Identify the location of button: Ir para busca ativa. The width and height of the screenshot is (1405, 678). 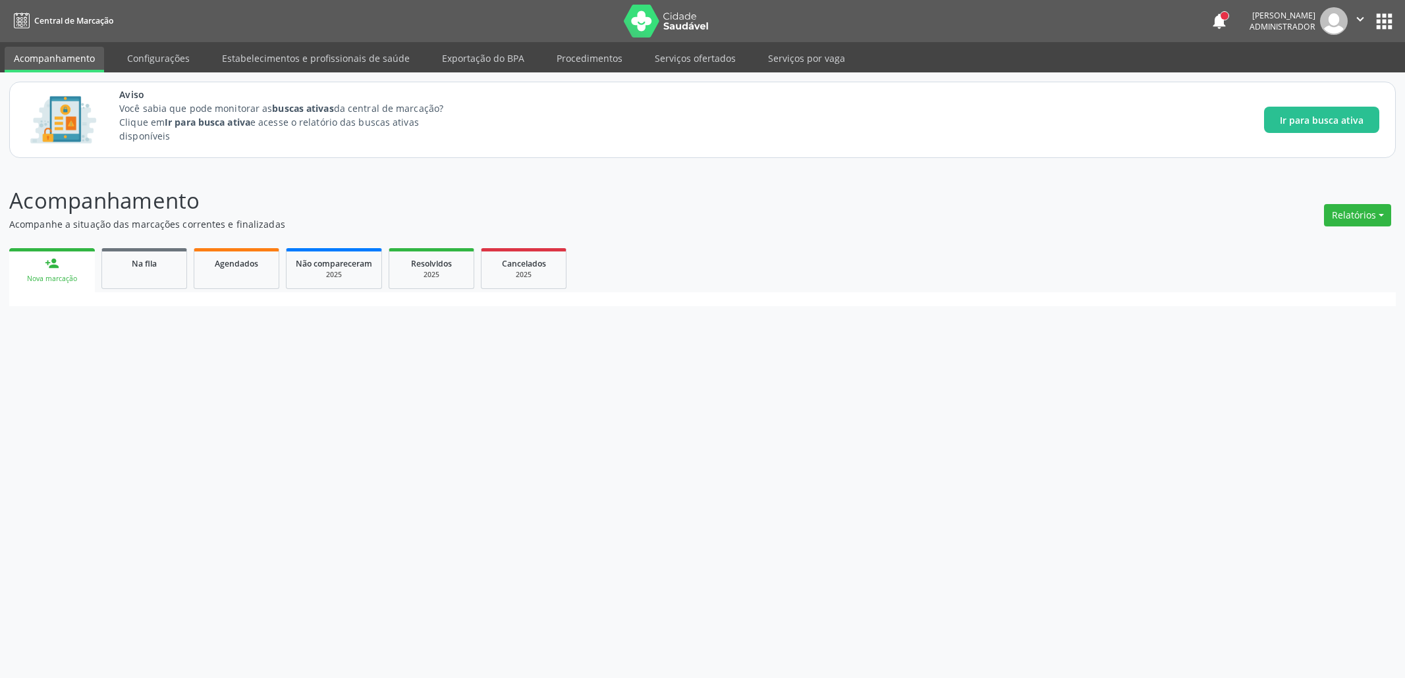
(1321, 120).